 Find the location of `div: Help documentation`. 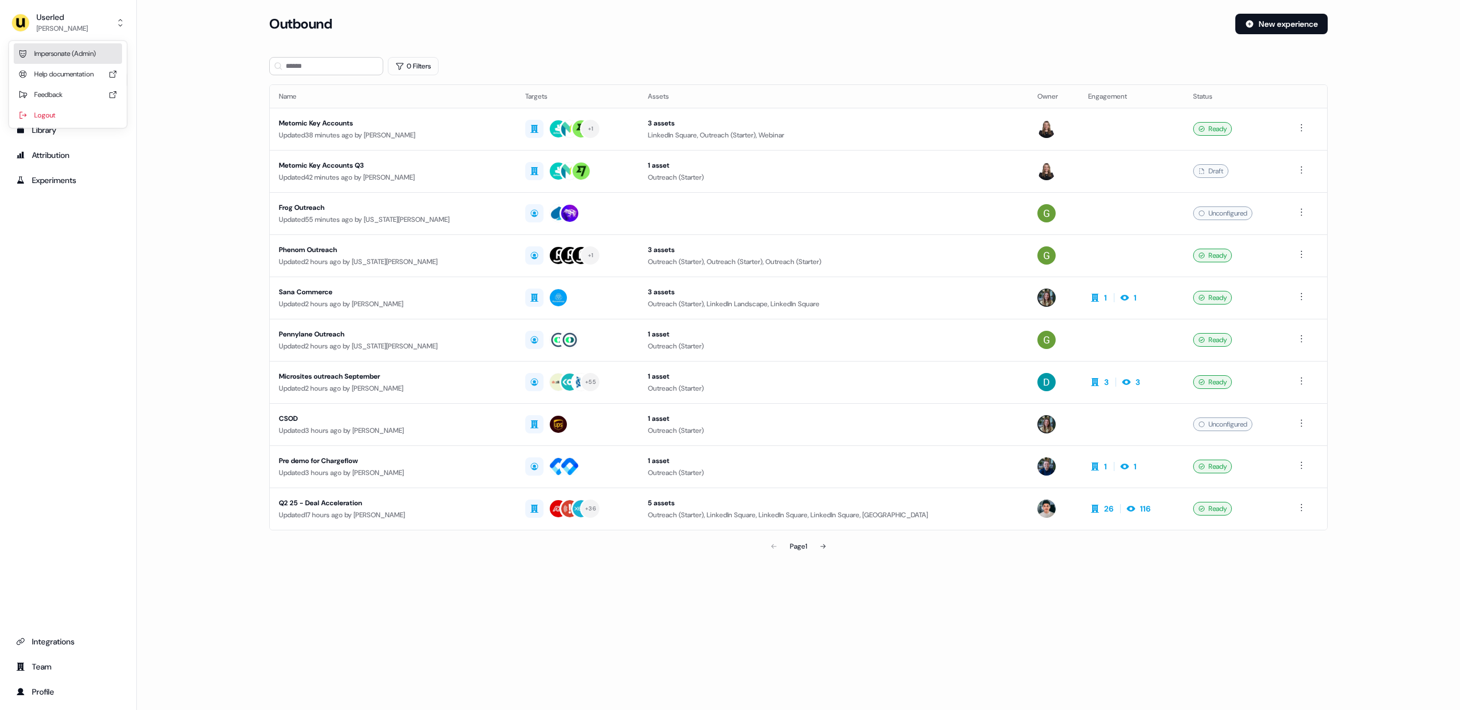

div: Help documentation is located at coordinates (68, 74).